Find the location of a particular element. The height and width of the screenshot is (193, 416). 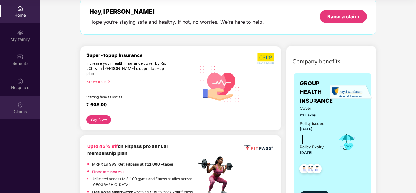

img: b5dec4f62d2307b9de63beb79f102df3.png is located at coordinates (266, 58).